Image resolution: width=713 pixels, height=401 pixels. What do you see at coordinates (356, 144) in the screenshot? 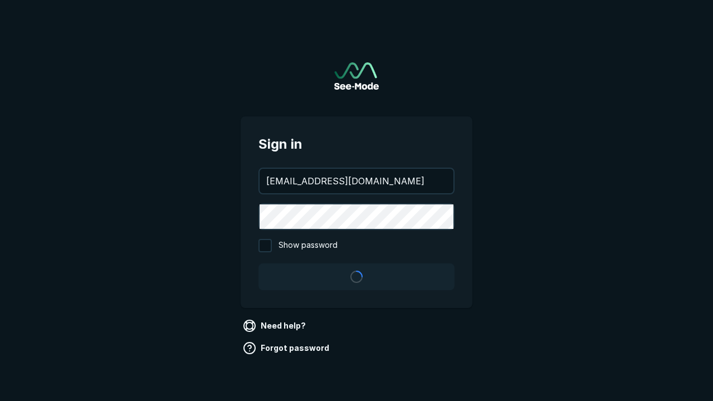
I see `span: Sign in` at bounding box center [356, 144].